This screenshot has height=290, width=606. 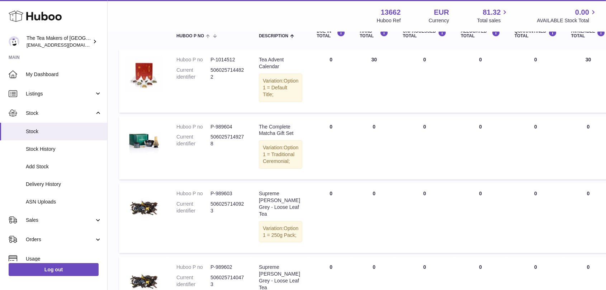 I want to click on dd: 5060257140923, so click(x=227, y=207).